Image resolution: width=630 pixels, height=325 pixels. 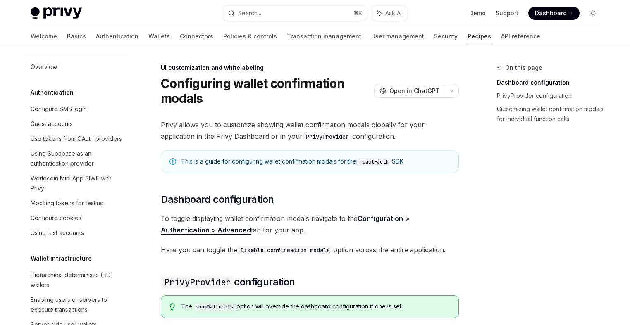 What do you see at coordinates (374, 162) in the screenshot?
I see `code: react-auth` at bounding box center [374, 162].